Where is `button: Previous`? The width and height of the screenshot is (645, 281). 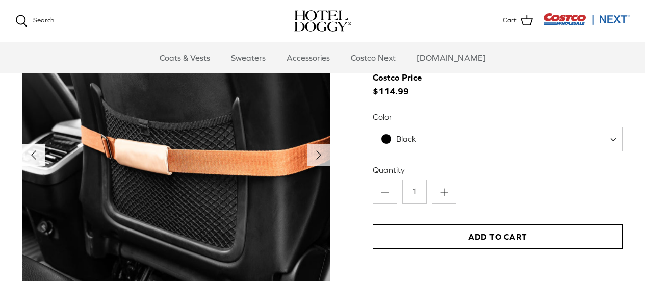
button: Previous is located at coordinates (34, 155).